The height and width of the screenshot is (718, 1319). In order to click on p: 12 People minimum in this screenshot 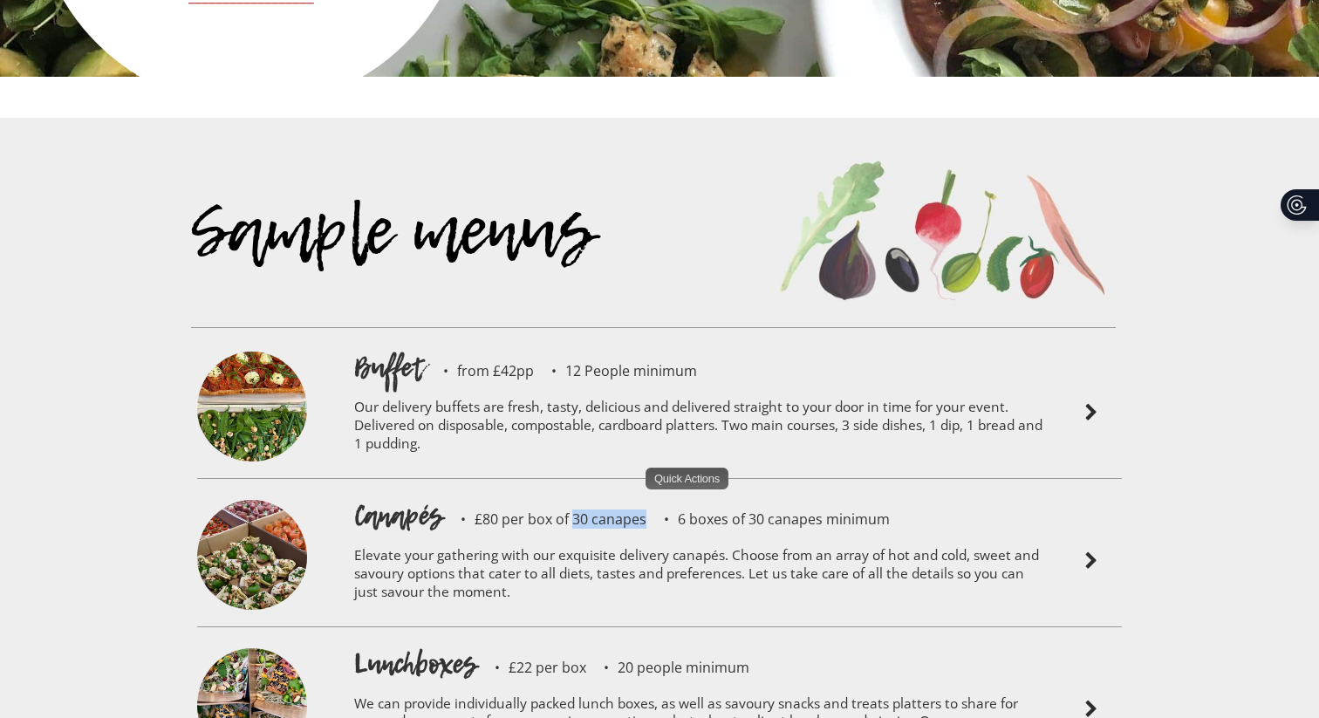, I will do `click(615, 371)`.